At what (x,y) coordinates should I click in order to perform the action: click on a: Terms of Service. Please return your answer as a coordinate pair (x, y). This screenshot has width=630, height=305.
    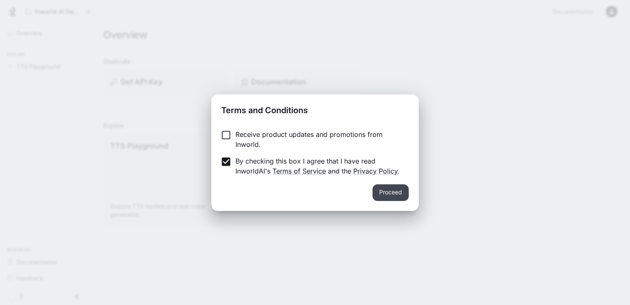
    Looking at the image, I should click on (299, 171).